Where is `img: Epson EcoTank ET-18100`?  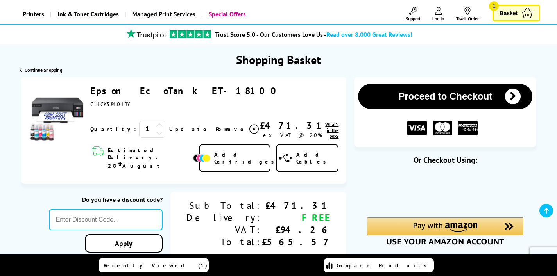 img: Epson EcoTank ET-18100 is located at coordinates (57, 114).